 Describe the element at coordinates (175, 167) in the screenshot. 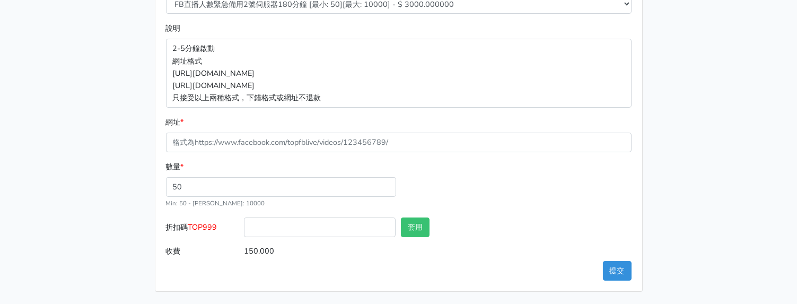

I see `label: 數量` at that location.